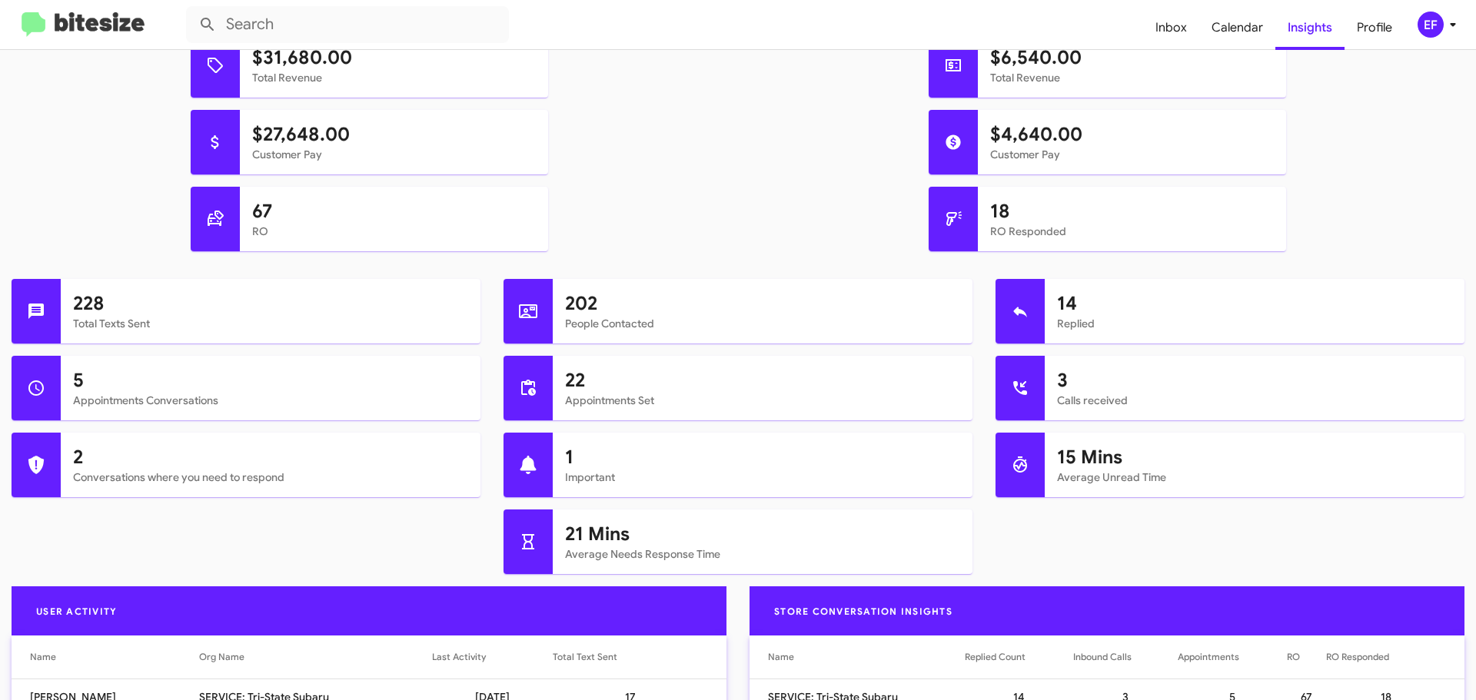  I want to click on h1: 22, so click(763, 380).